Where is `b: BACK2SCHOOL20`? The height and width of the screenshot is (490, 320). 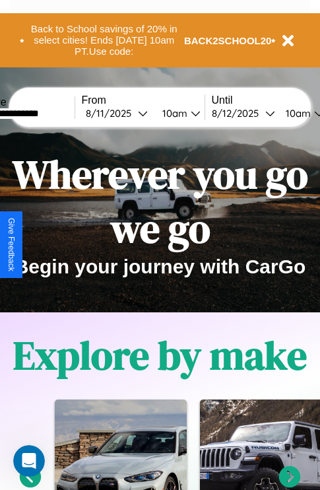
b: BACK2SCHOOL20 is located at coordinates (228, 40).